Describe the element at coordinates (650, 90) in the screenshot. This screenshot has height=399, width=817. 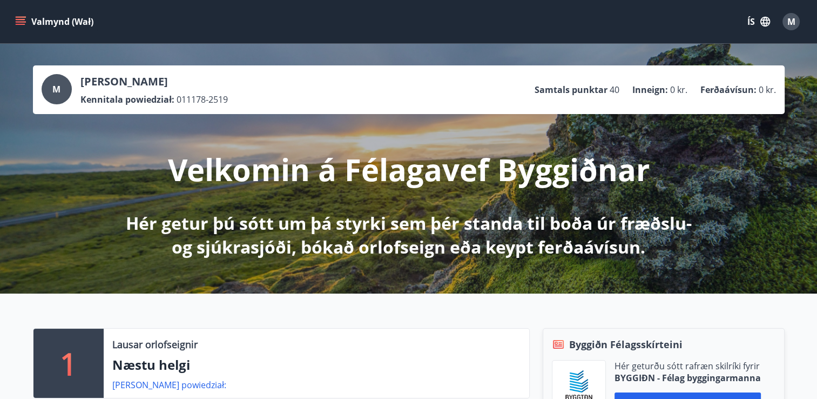
I see `p: Inneign :` at that location.